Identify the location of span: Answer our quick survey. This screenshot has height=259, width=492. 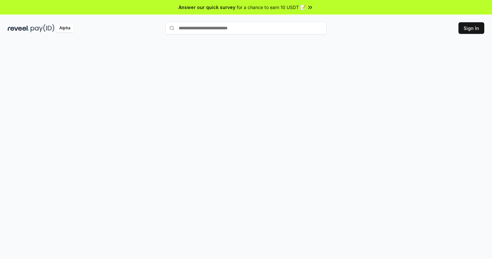
(207, 7).